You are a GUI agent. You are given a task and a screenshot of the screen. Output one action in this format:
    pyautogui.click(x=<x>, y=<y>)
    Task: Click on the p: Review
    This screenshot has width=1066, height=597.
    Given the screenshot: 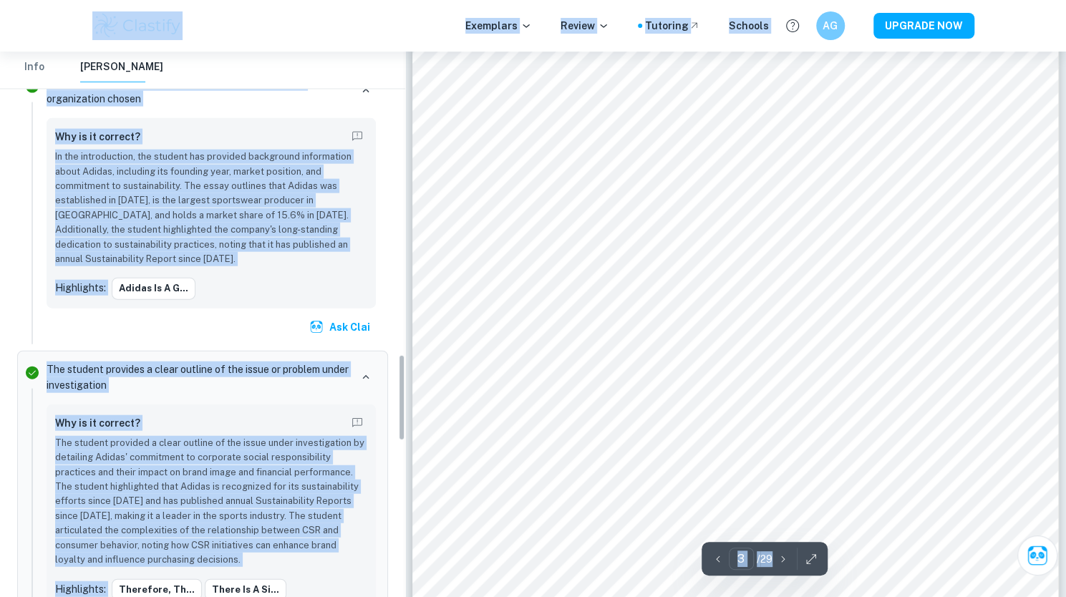 What is the action you would take?
    pyautogui.click(x=585, y=26)
    